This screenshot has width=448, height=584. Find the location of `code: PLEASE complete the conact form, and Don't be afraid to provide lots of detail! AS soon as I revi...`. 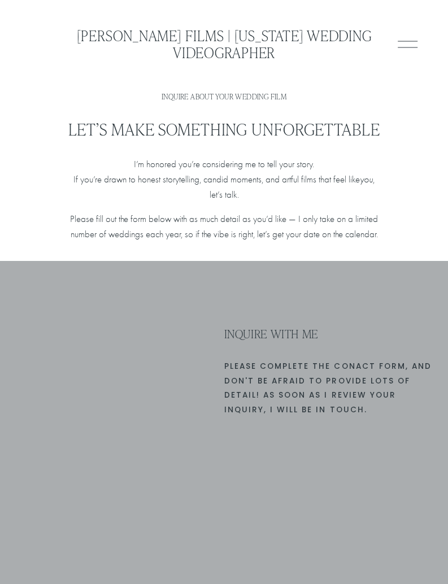

code: PLEASE complete the conact form, and Don't be afraid to provide lots of detail! AS soon as I revi... is located at coordinates (329, 388).